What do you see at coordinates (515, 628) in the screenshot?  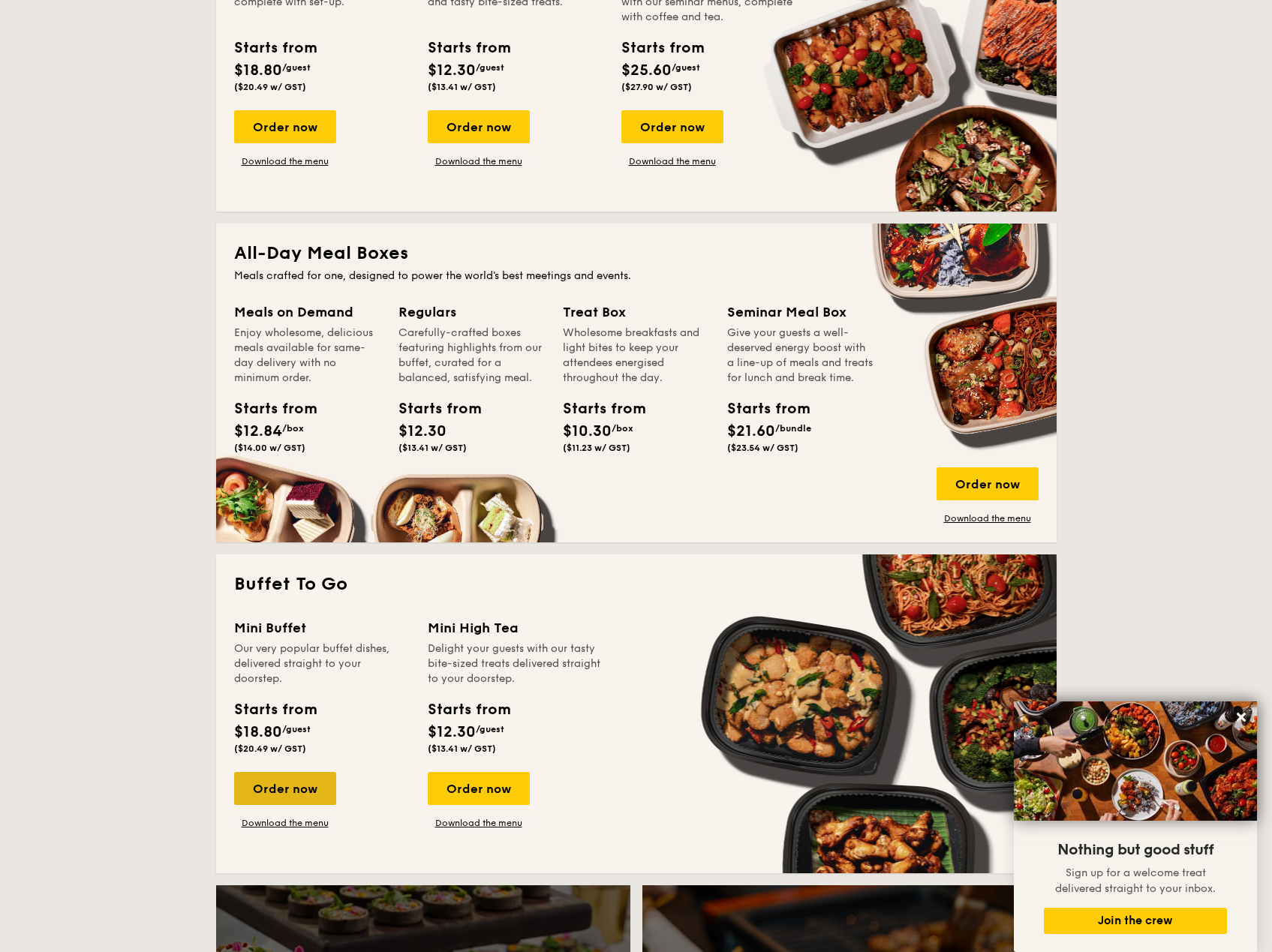 I see `div: Mini High Tea` at bounding box center [515, 628].